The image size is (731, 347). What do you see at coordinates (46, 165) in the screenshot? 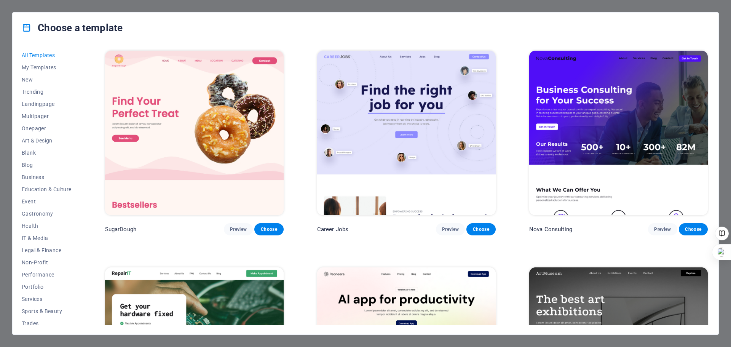
I see `span: Blog` at bounding box center [46, 165].